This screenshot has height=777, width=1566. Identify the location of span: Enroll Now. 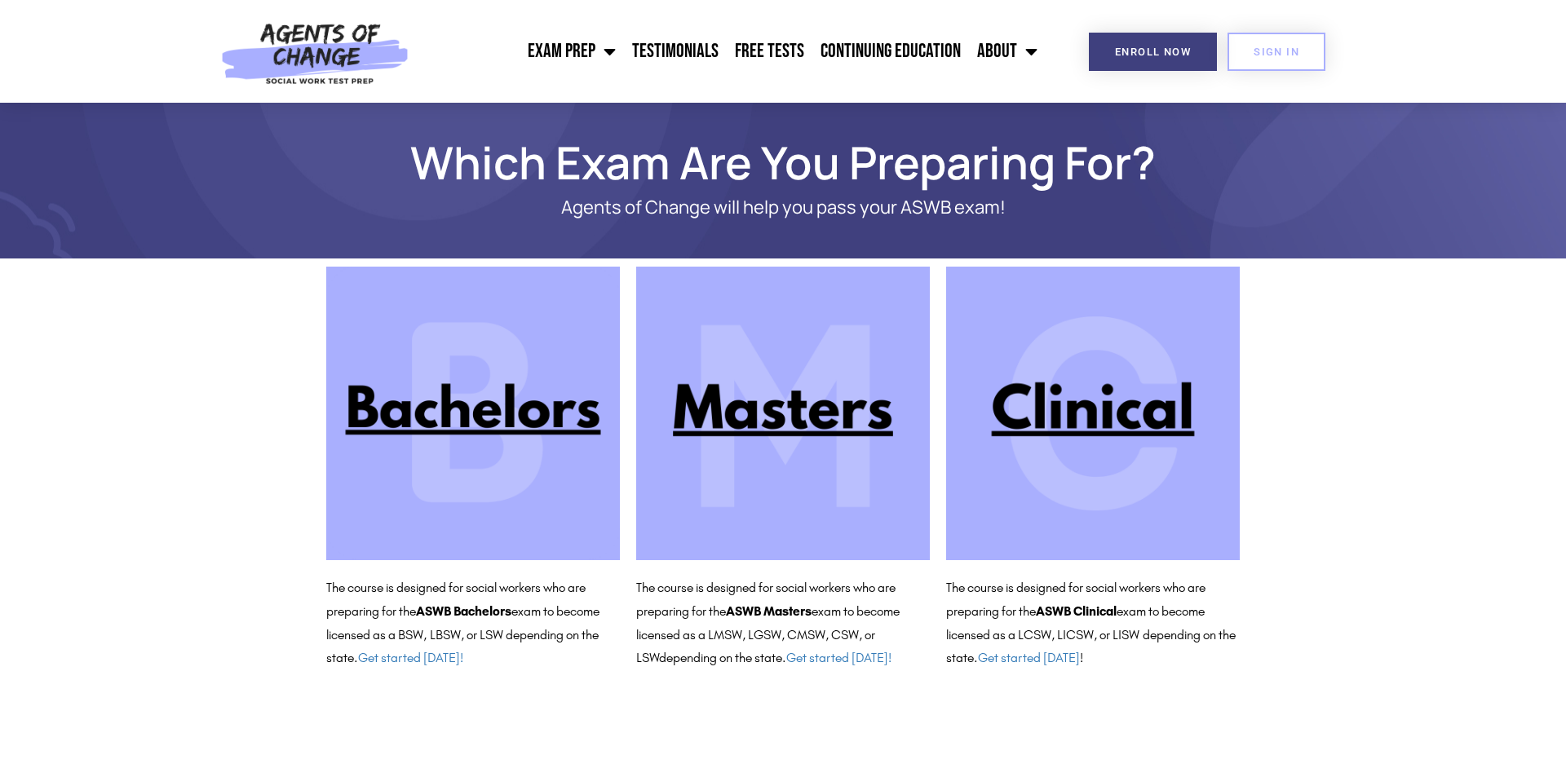
(1152, 51).